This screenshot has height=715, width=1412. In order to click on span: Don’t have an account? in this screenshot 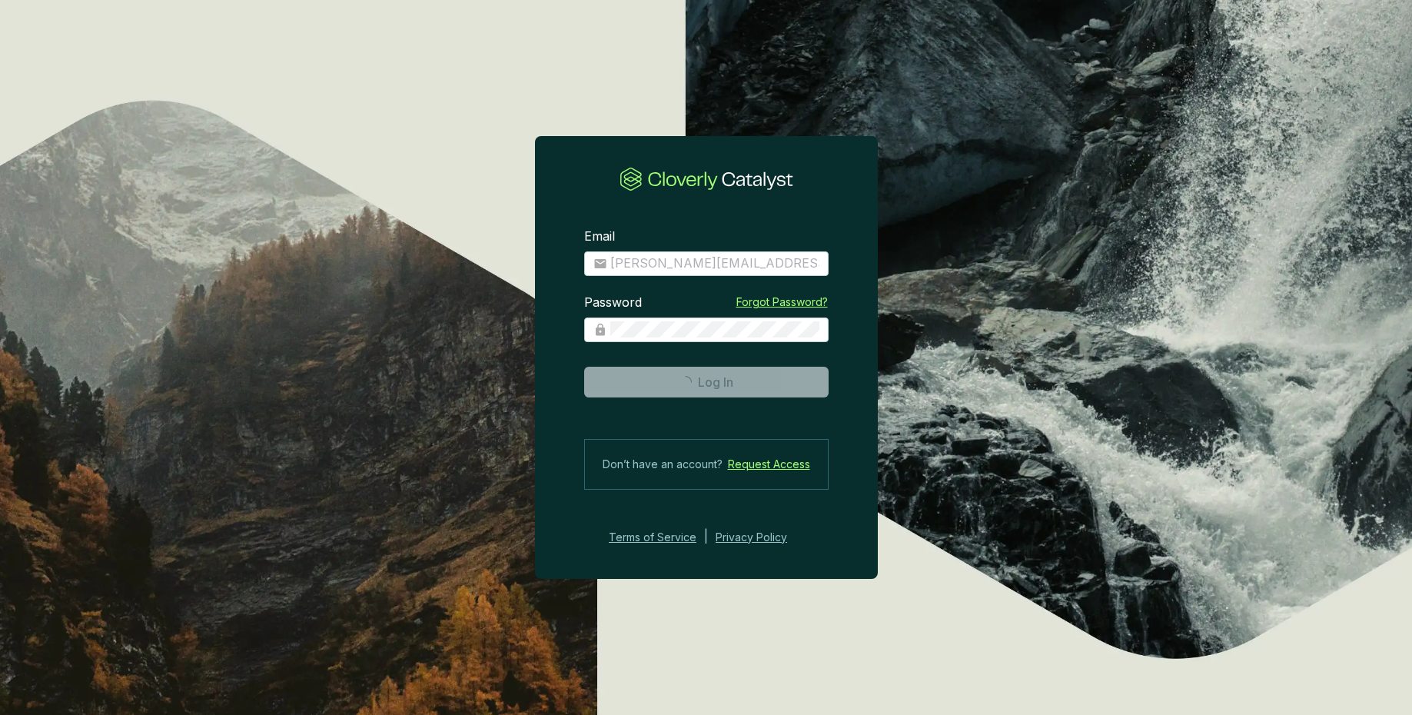, I will do `click(662, 464)`.